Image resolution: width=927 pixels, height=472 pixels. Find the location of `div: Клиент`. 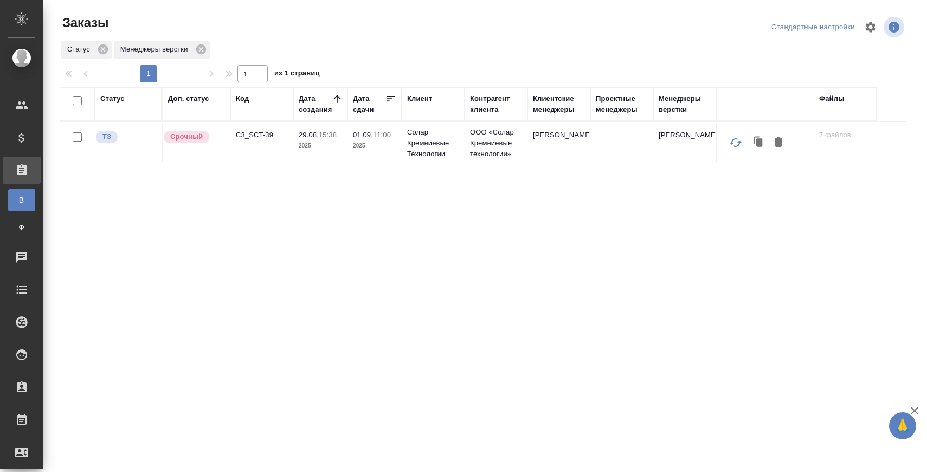

div: Клиент is located at coordinates (420, 99).